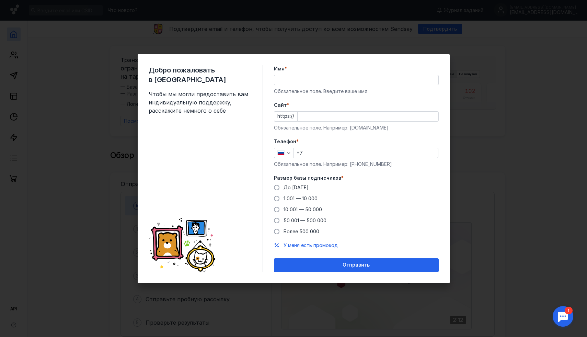 The width and height of the screenshot is (587, 337). Describe the element at coordinates (285, 141) in the screenshot. I see `span: Телефон` at that location.